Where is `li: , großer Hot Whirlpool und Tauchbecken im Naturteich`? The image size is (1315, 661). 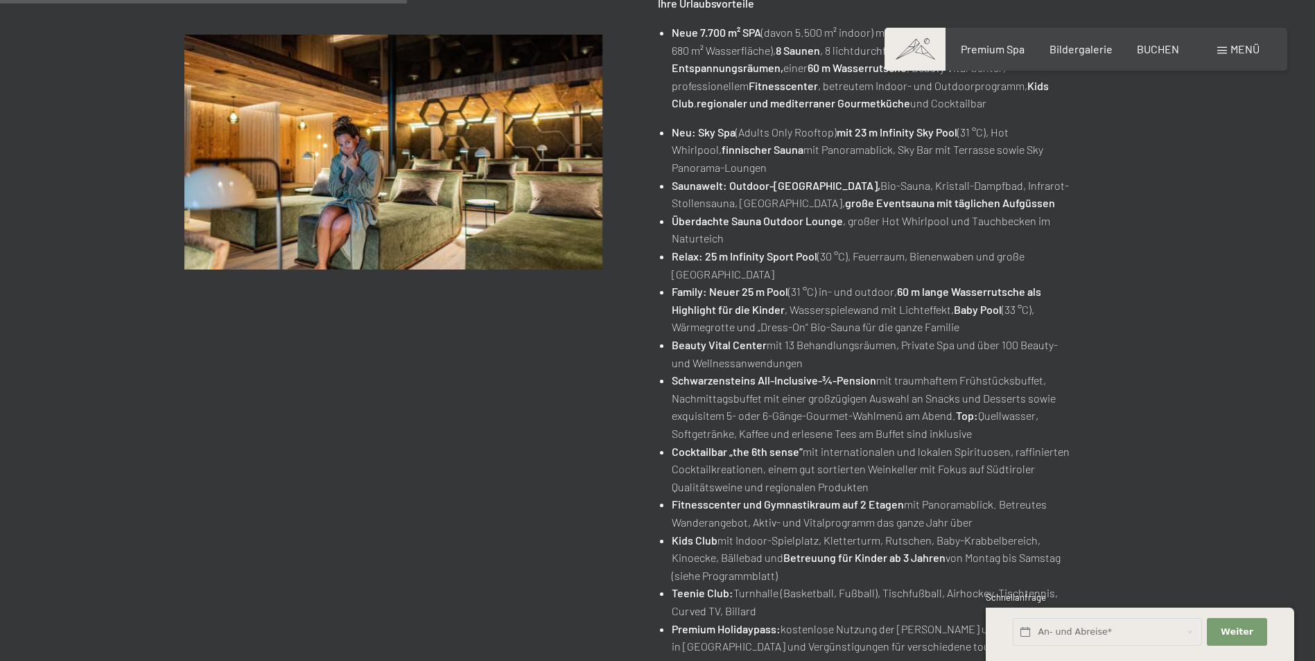 li: , großer Hot Whirlpool und Tauchbecken im Naturteich is located at coordinates (874, 229).